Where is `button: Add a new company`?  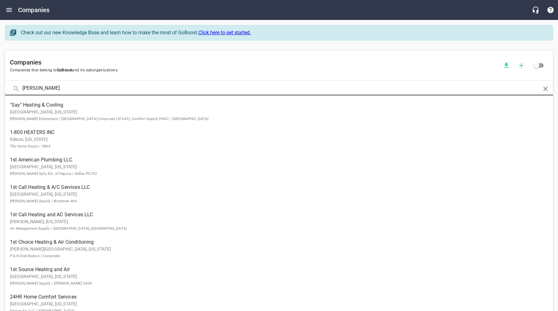 button: Add a new company is located at coordinates (522, 65).